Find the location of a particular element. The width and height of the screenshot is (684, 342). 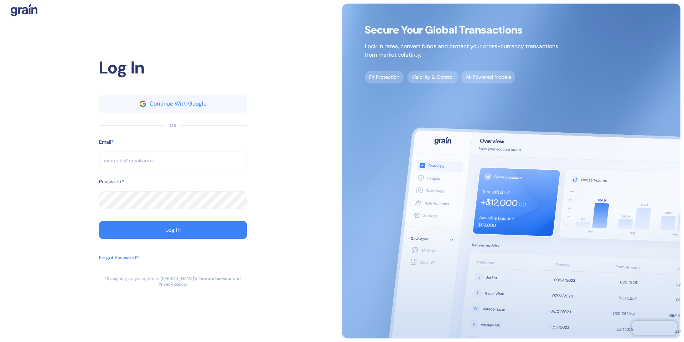

img: signup-main-image is located at coordinates (512, 171).